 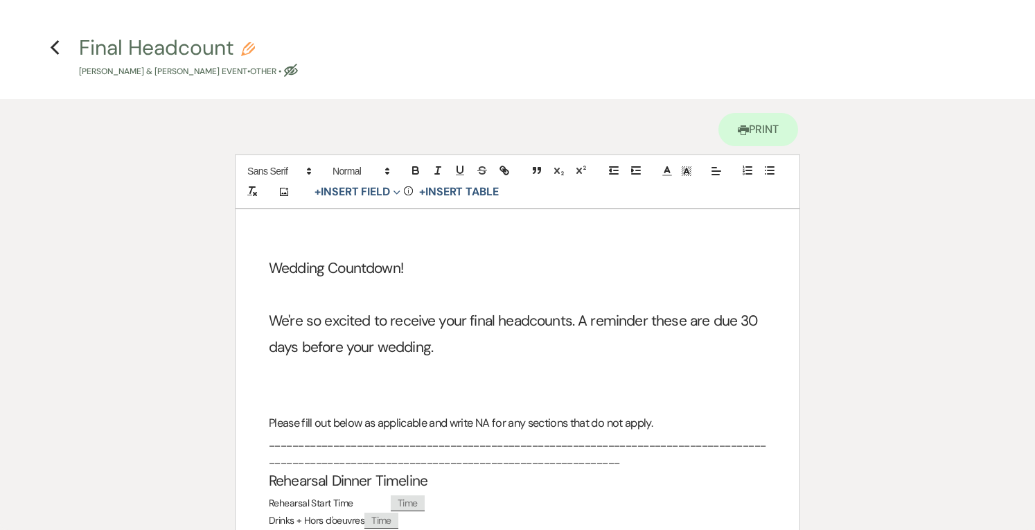 What do you see at coordinates (686, 171) in the screenshot?
I see `span: Text Background Color` at bounding box center [686, 171].